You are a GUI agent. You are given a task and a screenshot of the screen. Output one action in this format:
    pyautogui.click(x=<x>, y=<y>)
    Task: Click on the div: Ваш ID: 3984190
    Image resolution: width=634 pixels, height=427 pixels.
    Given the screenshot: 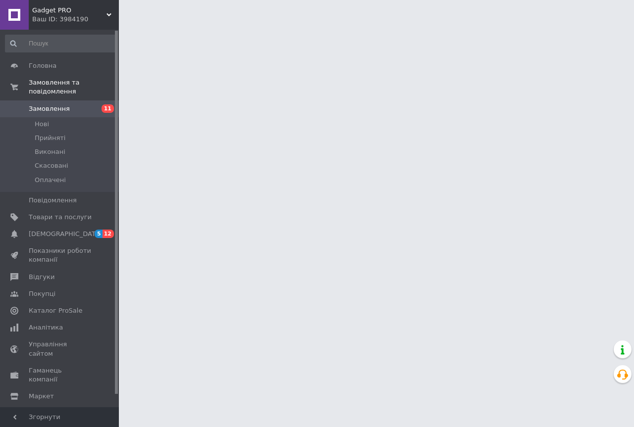 What is the action you would take?
    pyautogui.click(x=75, y=19)
    